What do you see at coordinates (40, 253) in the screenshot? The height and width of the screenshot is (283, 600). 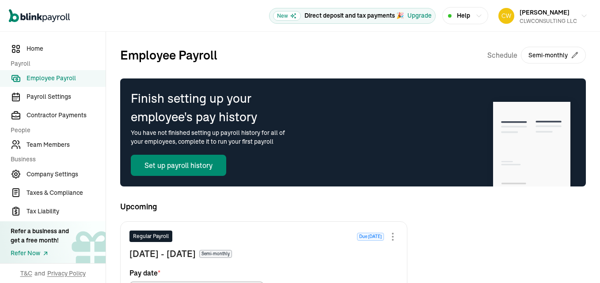 I see `a: Refer Now` at bounding box center [40, 253].